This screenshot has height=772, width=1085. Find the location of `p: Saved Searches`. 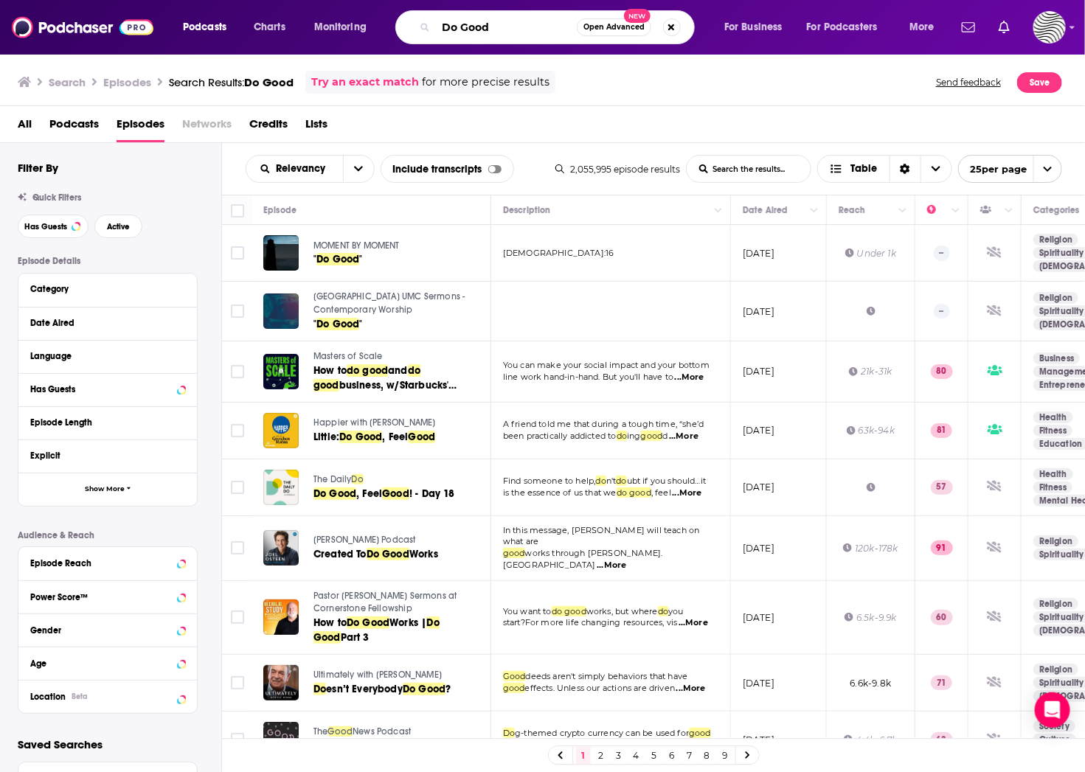

p: Saved Searches is located at coordinates (108, 744).